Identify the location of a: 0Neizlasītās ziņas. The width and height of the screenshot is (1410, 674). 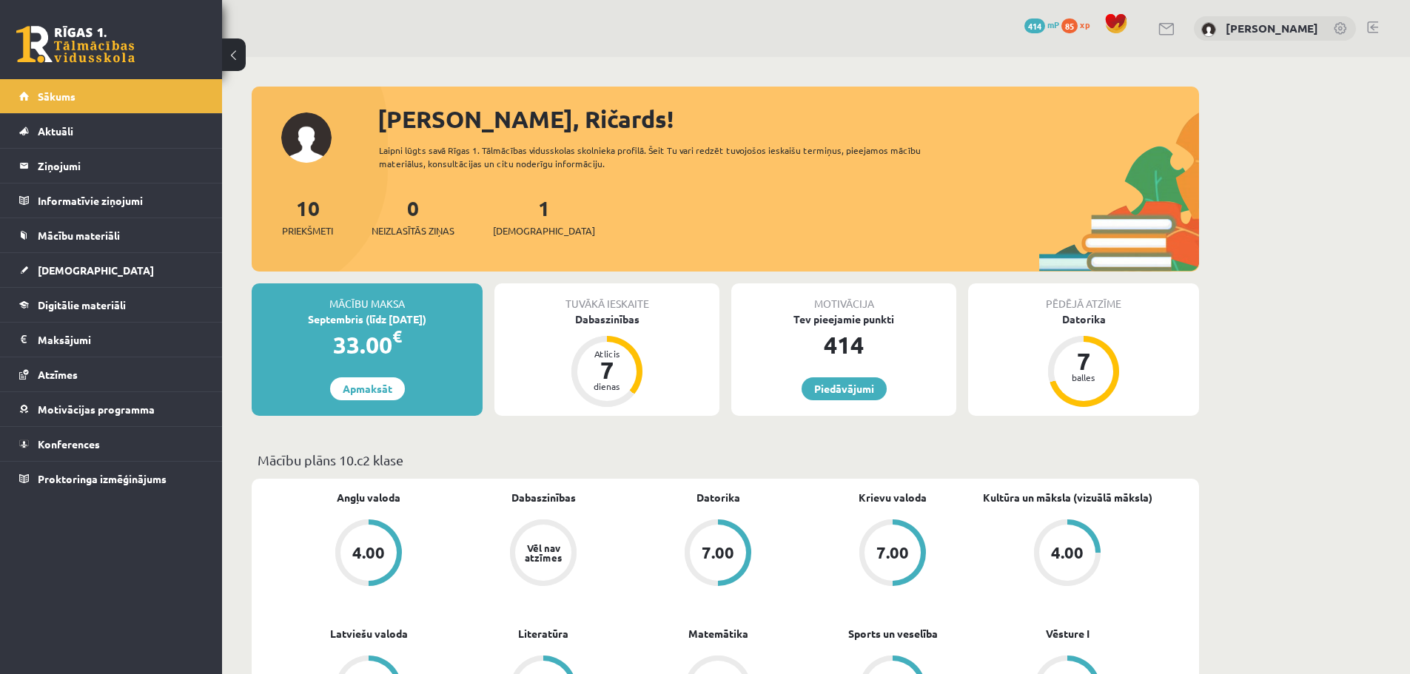
(413, 216).